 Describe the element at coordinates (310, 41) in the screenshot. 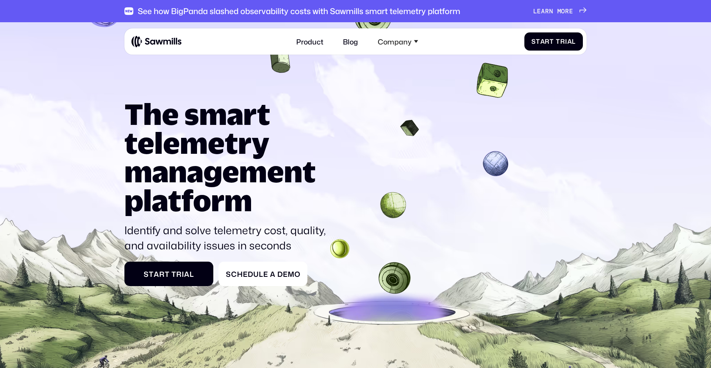

I see `a: Product` at that location.